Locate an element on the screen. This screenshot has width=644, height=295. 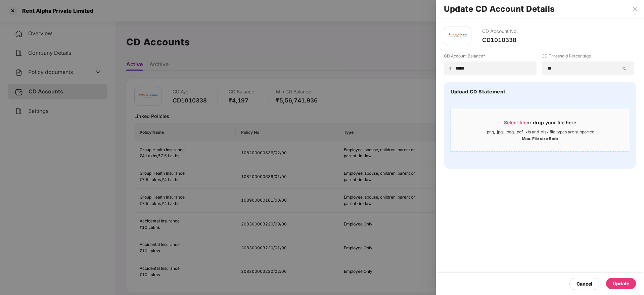
div: CD Account No. is located at coordinates (500, 31).